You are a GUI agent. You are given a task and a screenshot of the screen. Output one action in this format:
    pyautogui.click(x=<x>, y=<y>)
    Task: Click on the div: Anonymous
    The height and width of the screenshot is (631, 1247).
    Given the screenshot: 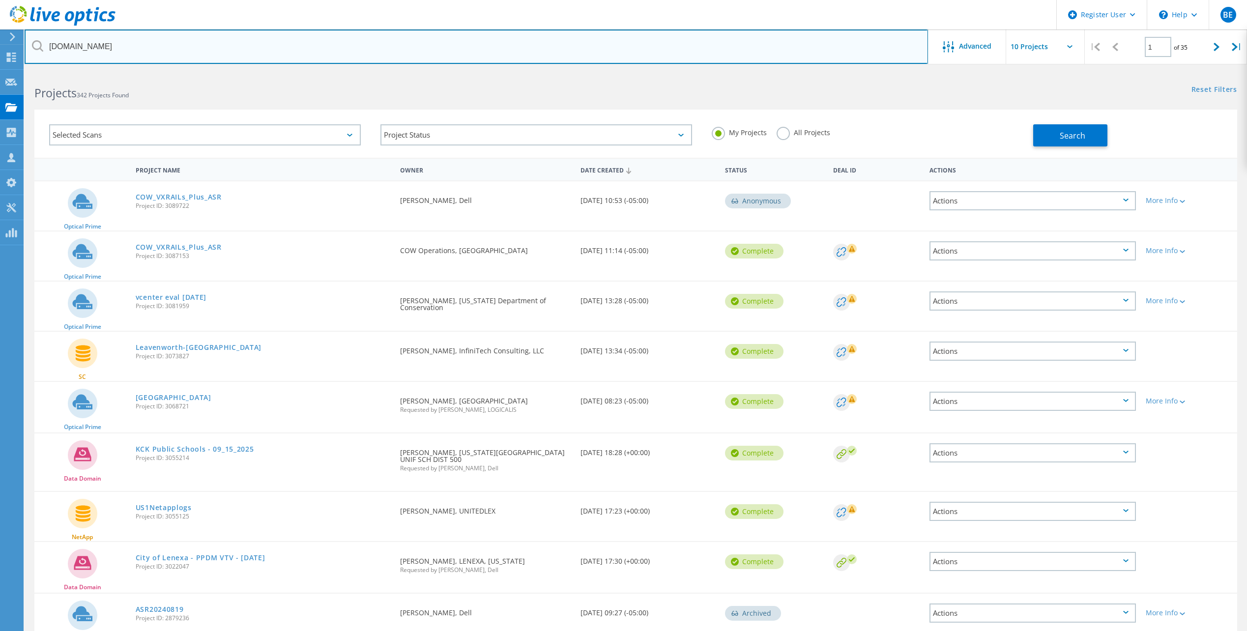 What is the action you would take?
    pyautogui.click(x=758, y=201)
    